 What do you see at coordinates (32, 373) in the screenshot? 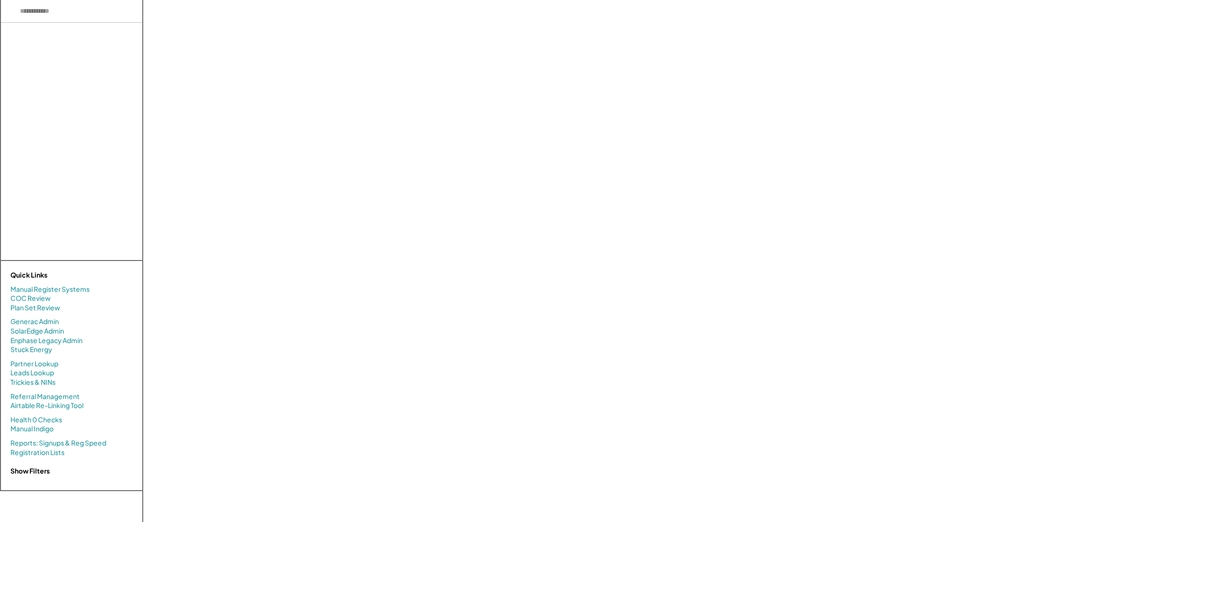
I see `a: Leads Lookup` at bounding box center [32, 373].